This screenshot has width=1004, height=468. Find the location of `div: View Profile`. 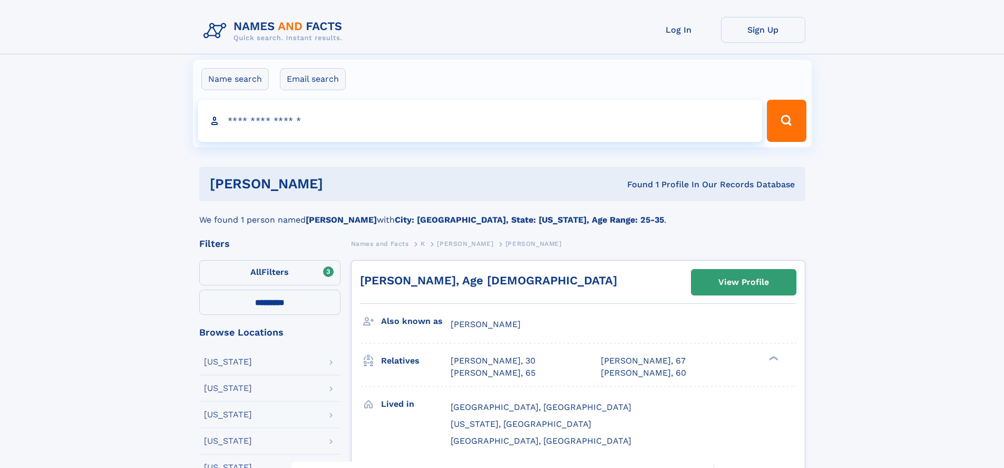

div: View Profile is located at coordinates (744, 282).